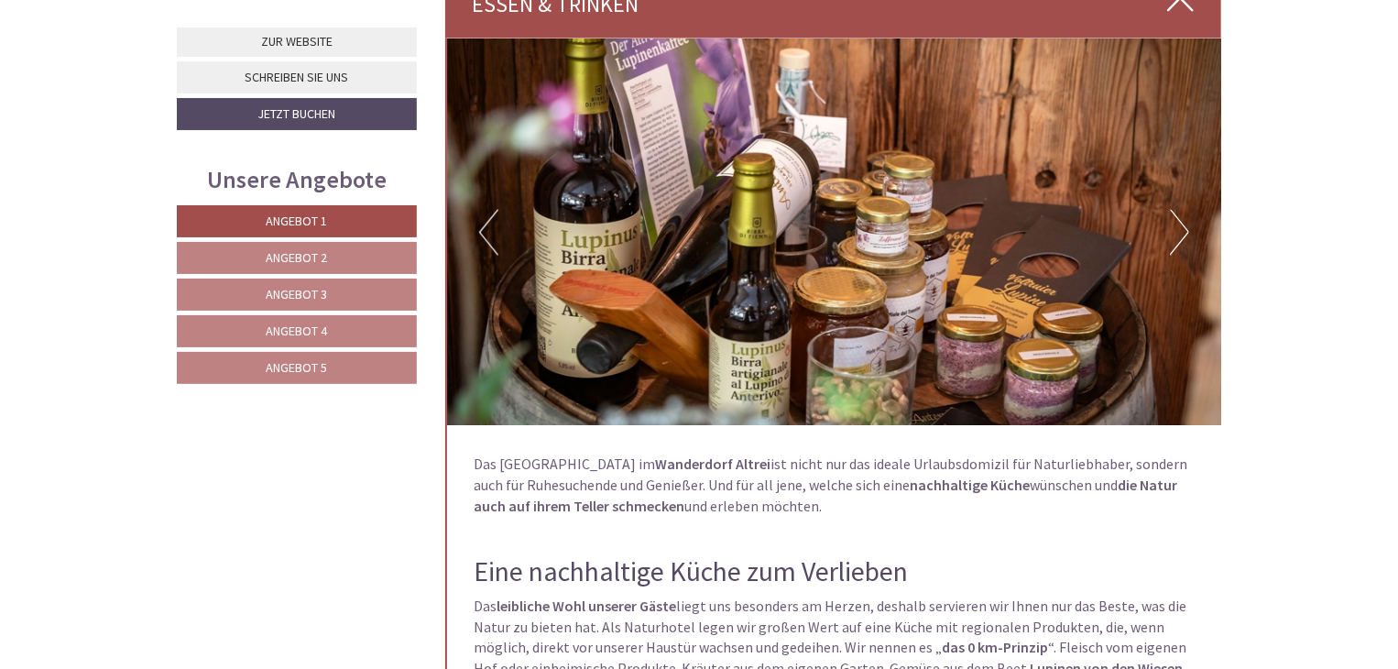 This screenshot has width=1398, height=669. Describe the element at coordinates (670, 498) in the screenshot. I see `button: Senden` at that location.